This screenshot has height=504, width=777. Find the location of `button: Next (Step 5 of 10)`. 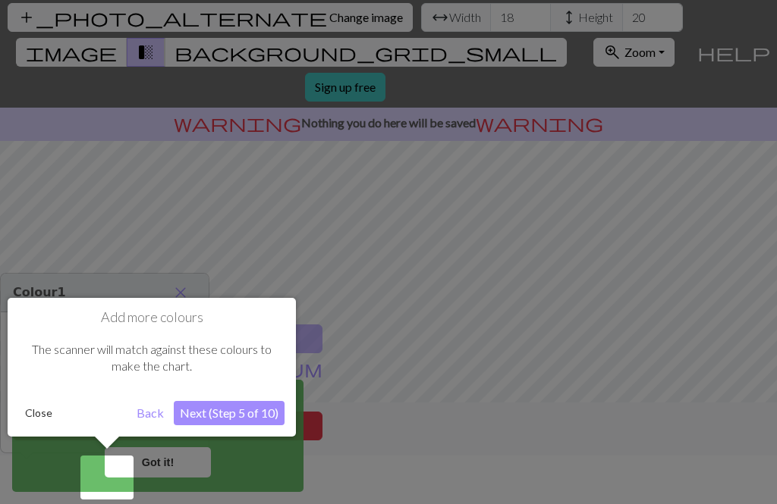

button: Next (Step 5 of 10) is located at coordinates (229, 413).